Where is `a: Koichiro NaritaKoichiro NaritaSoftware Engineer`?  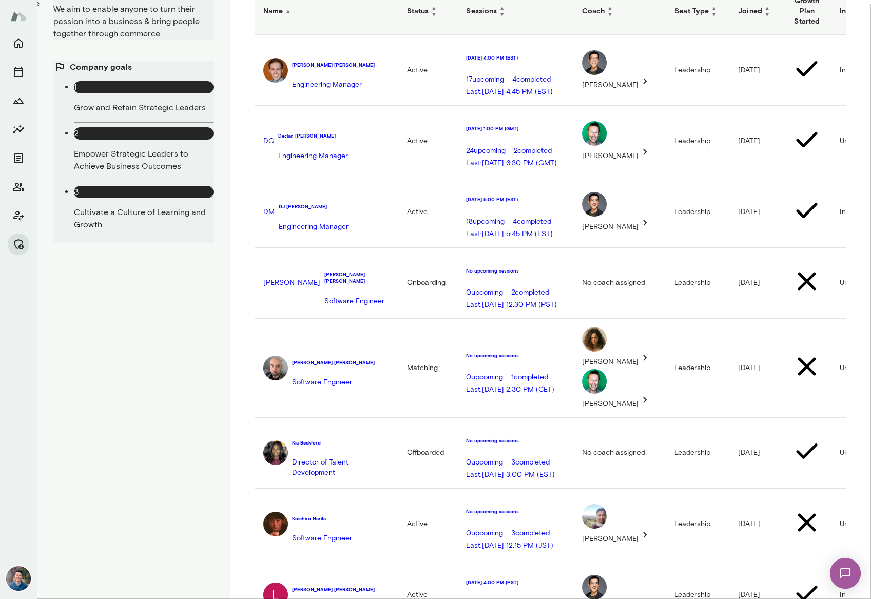 a: Koichiro NaritaKoichiro NaritaSoftware Engineer is located at coordinates (327, 523).